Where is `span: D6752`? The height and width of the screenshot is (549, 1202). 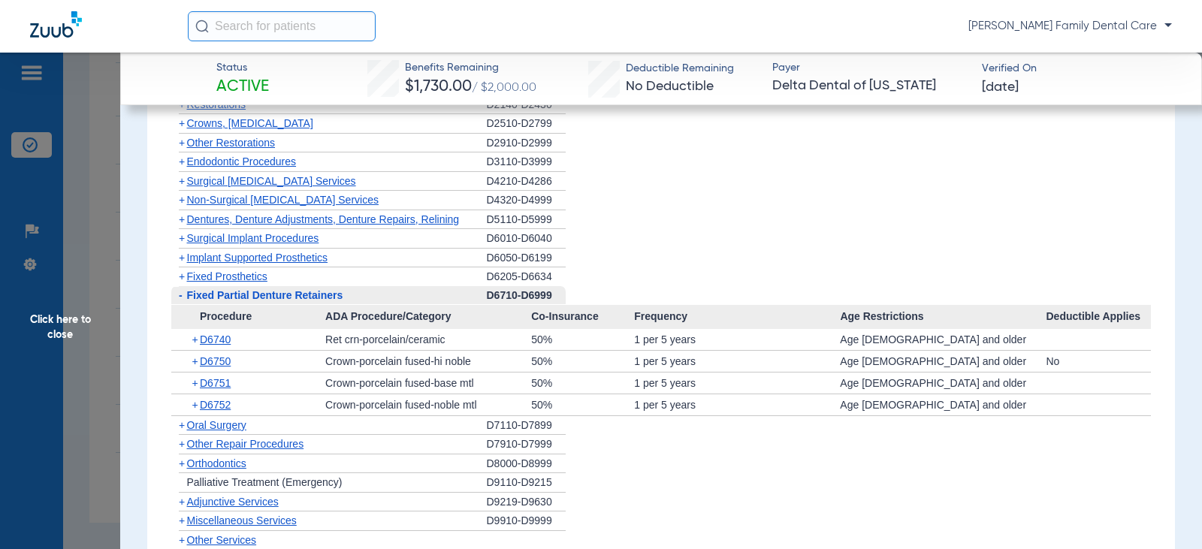 span: D6752 is located at coordinates (215, 405).